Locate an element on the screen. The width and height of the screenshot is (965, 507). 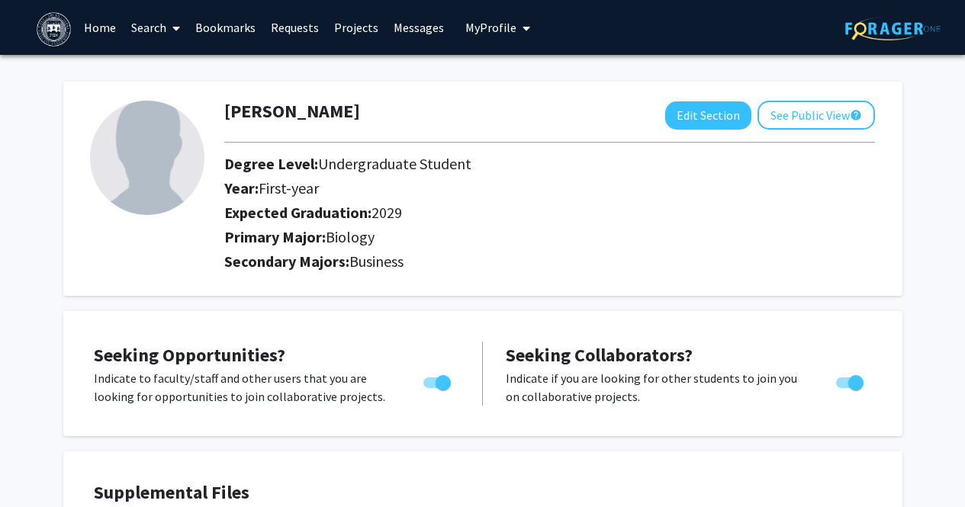
h2: Primary Major: is located at coordinates (549, 237).